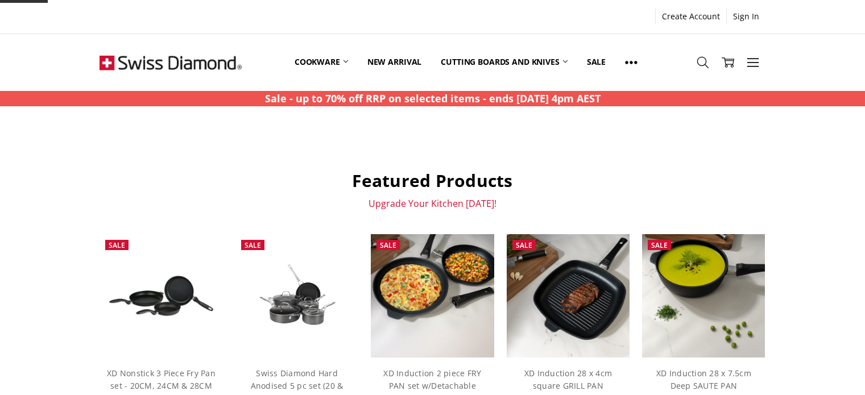 The height and width of the screenshot is (395, 865). What do you see at coordinates (297, 296) in the screenshot?
I see `a: Swiss Diamond Hard Anodised 5 pc set (20 & 28cm fry pan, 16cm sauce pan w lid, 24x7cm saute pan w...` at bounding box center [297, 296].